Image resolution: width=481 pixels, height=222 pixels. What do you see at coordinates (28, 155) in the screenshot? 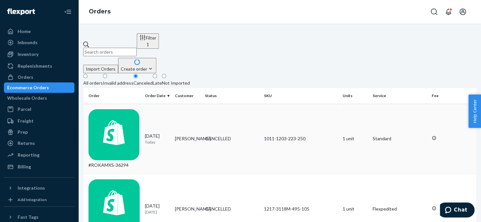
I see `div: Reporting` at bounding box center [28, 155].